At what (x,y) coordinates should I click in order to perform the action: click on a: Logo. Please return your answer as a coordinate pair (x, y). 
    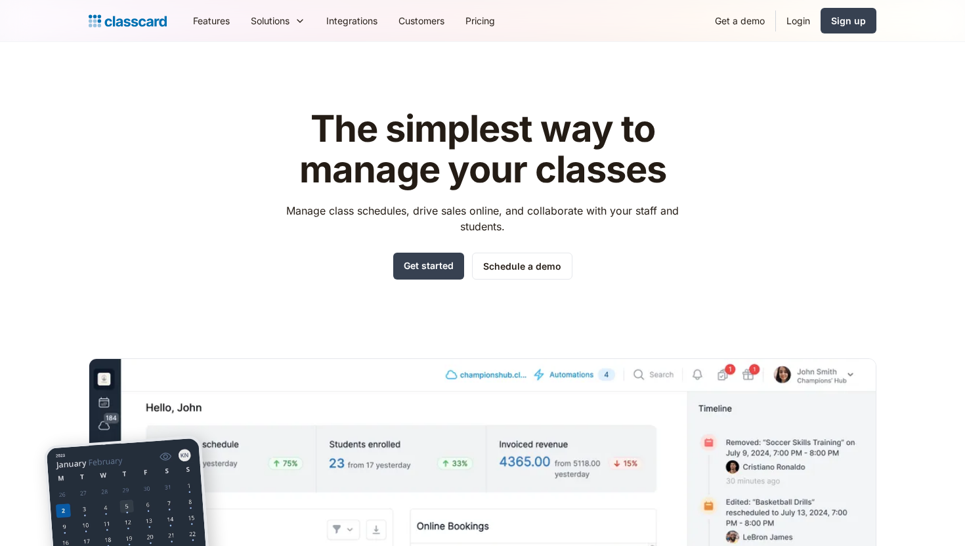
    Looking at the image, I should click on (127, 21).